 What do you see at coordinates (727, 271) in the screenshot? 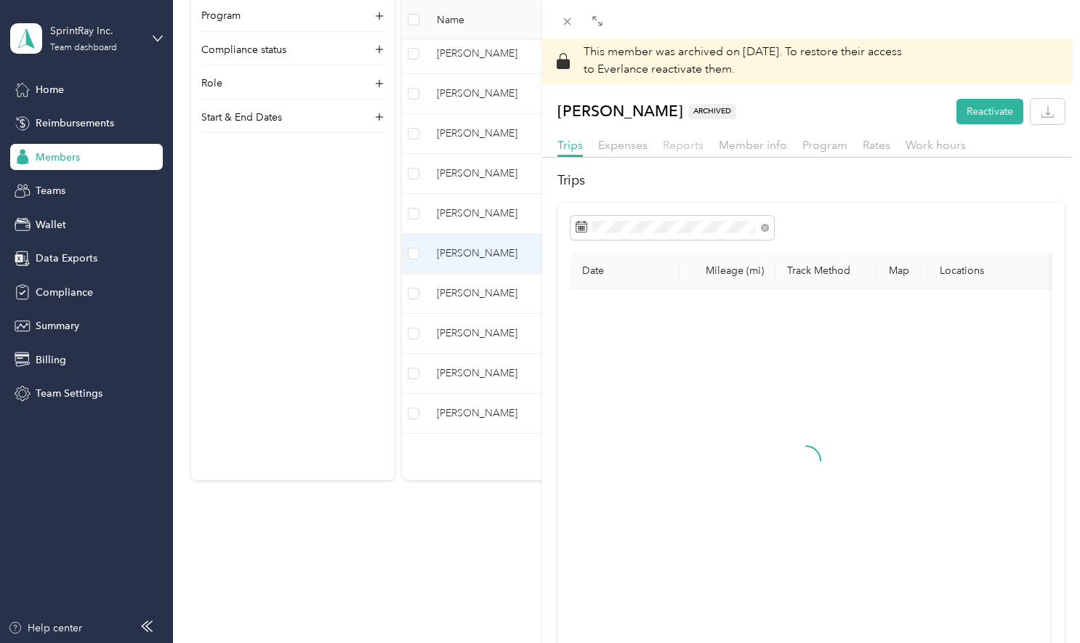
I see `th: Mileage (mi)` at bounding box center [727, 271].